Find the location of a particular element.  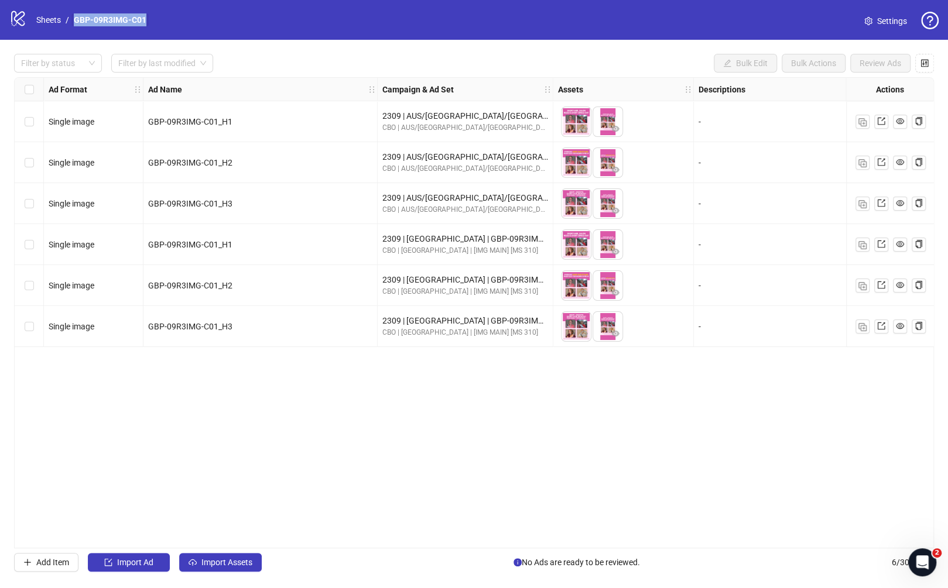

span: 2 is located at coordinates (937, 553).